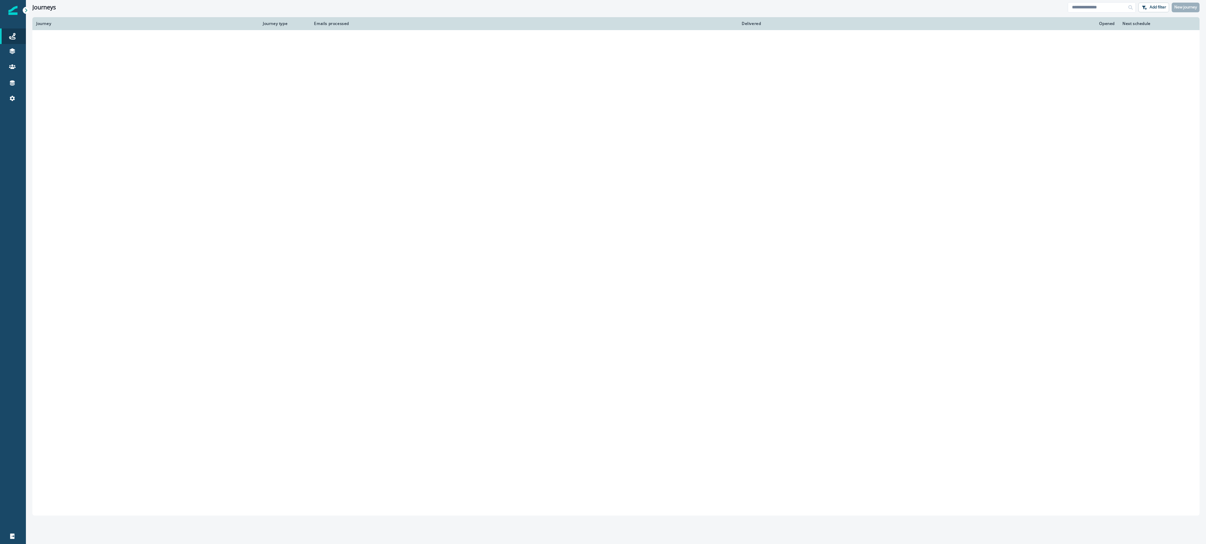 This screenshot has height=544, width=1206. What do you see at coordinates (942, 24) in the screenshot?
I see `div: Opened` at bounding box center [942, 24].